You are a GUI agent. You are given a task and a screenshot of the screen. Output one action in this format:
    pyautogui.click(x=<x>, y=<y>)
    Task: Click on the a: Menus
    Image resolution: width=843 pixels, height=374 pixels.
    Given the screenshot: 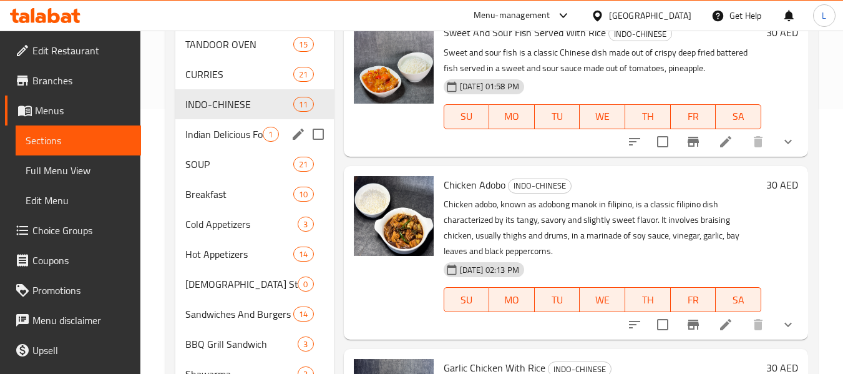 What is the action you would take?
    pyautogui.click(x=73, y=110)
    